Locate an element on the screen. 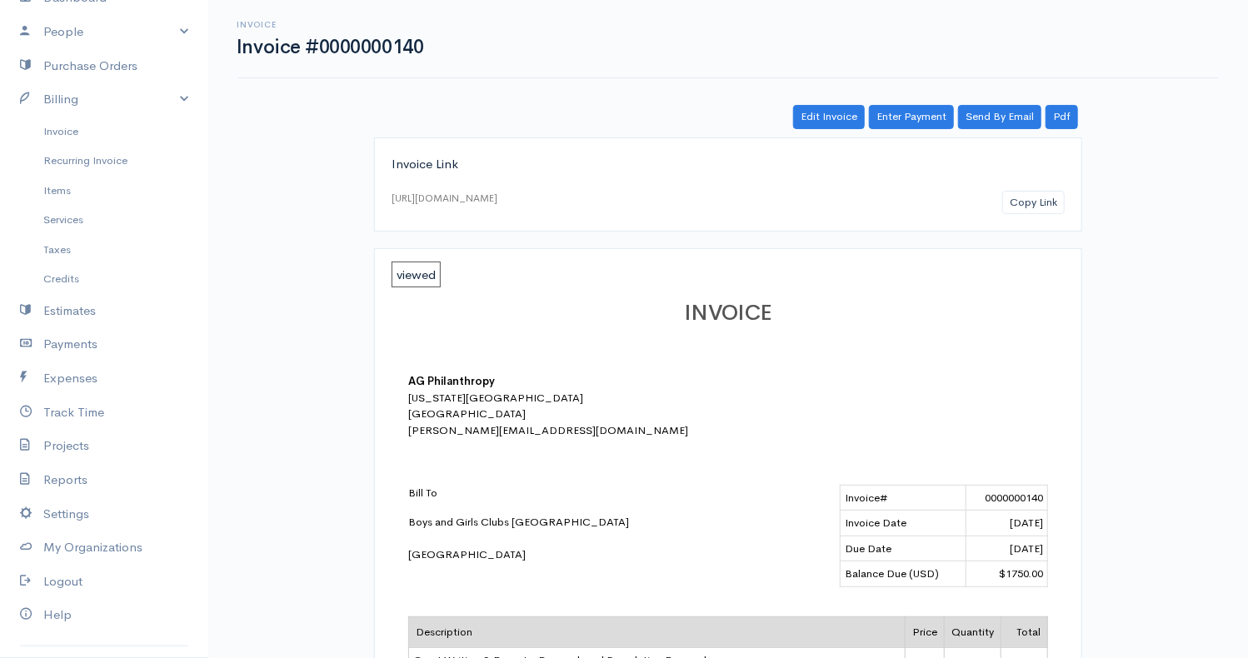  a: Pdf is located at coordinates (1062, 117).